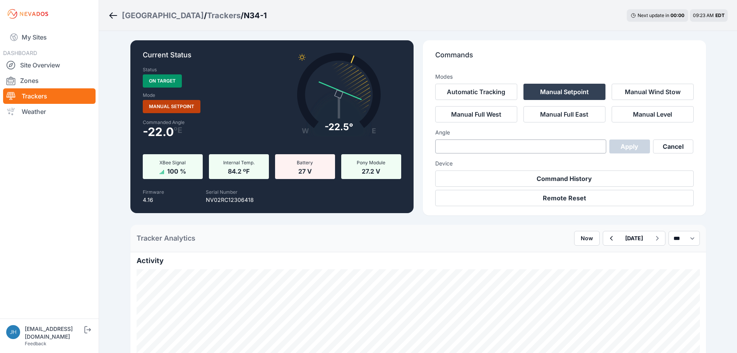 Image resolution: width=737 pixels, height=353 pixels. I want to click on button: Apply, so click(630, 146).